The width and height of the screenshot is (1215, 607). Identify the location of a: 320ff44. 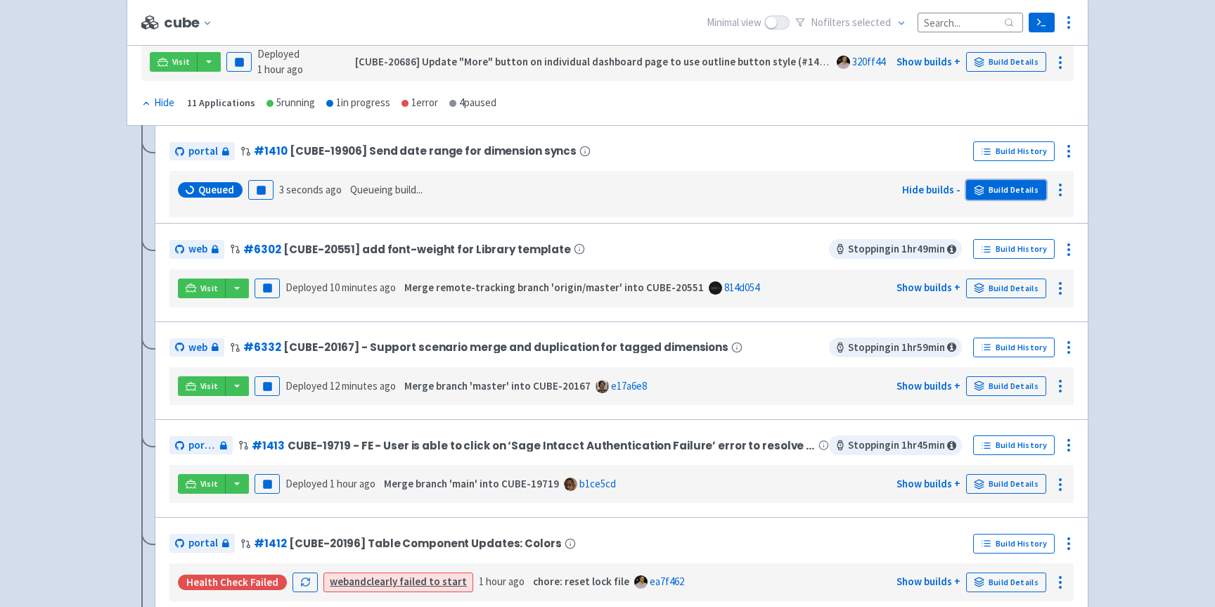
(868, 61).